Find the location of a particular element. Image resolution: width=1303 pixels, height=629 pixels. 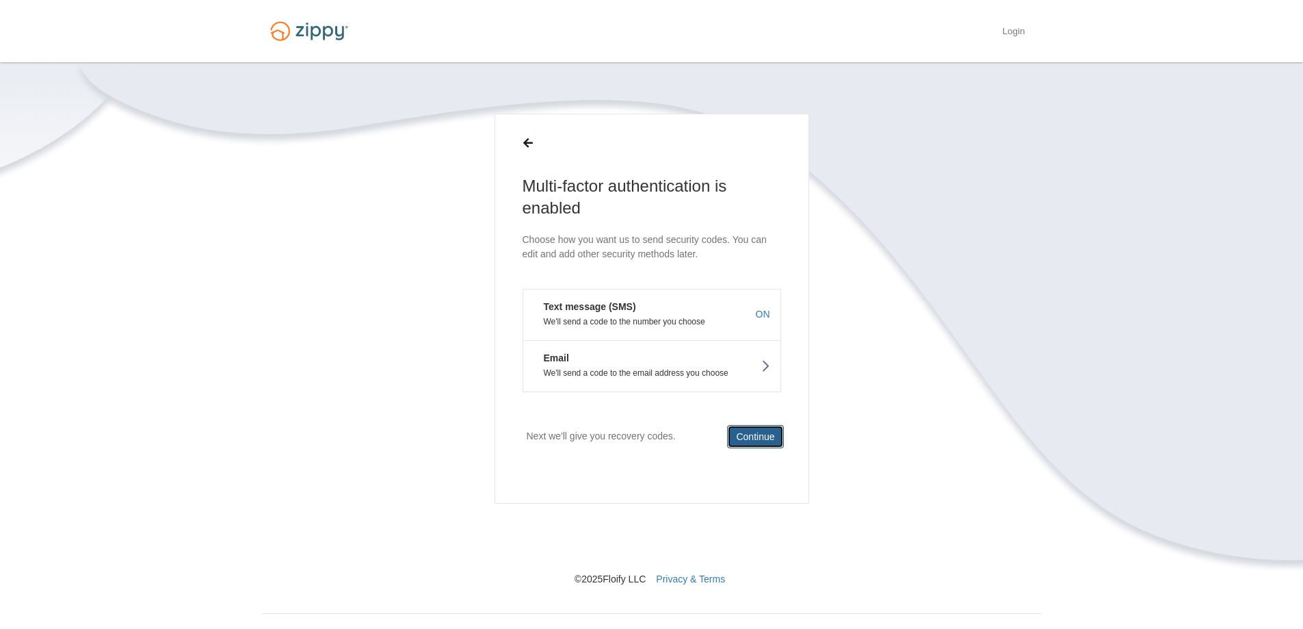

img: Logo is located at coordinates (309, 31).